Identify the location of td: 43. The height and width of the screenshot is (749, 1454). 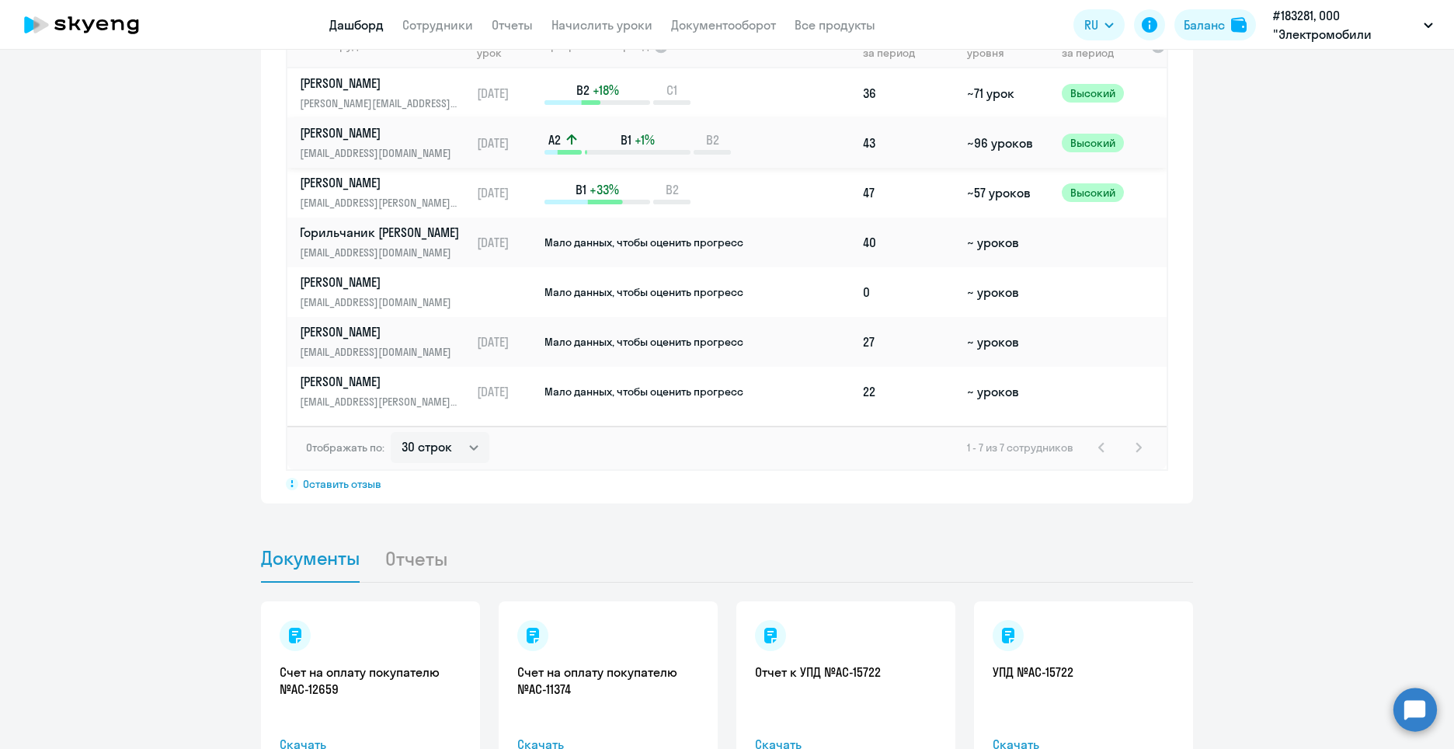
(909, 143).